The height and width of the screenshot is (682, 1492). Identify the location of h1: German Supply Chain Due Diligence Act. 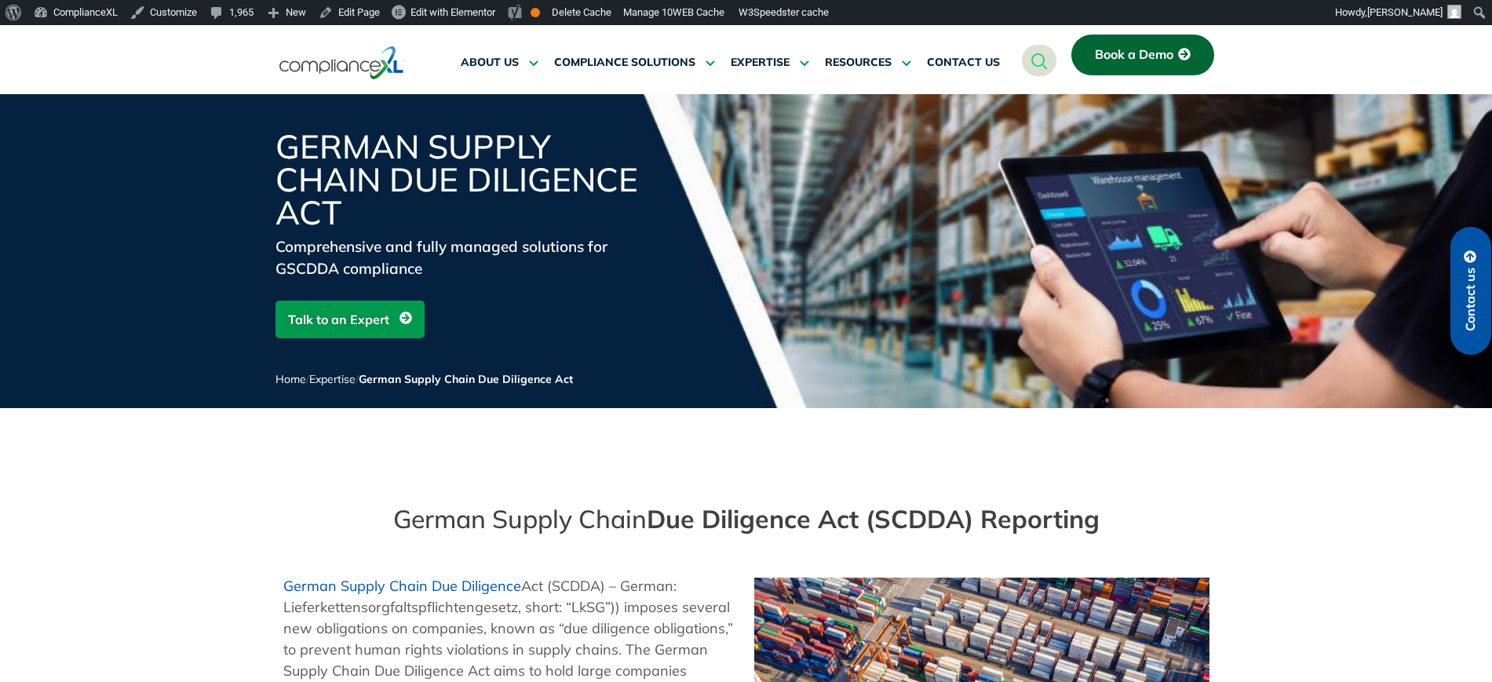
(464, 180).